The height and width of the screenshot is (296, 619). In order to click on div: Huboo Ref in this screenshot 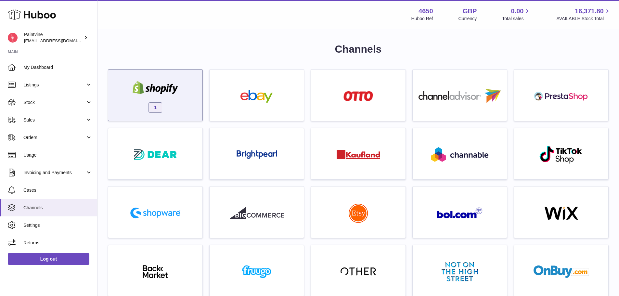, I will do `click(422, 19)`.